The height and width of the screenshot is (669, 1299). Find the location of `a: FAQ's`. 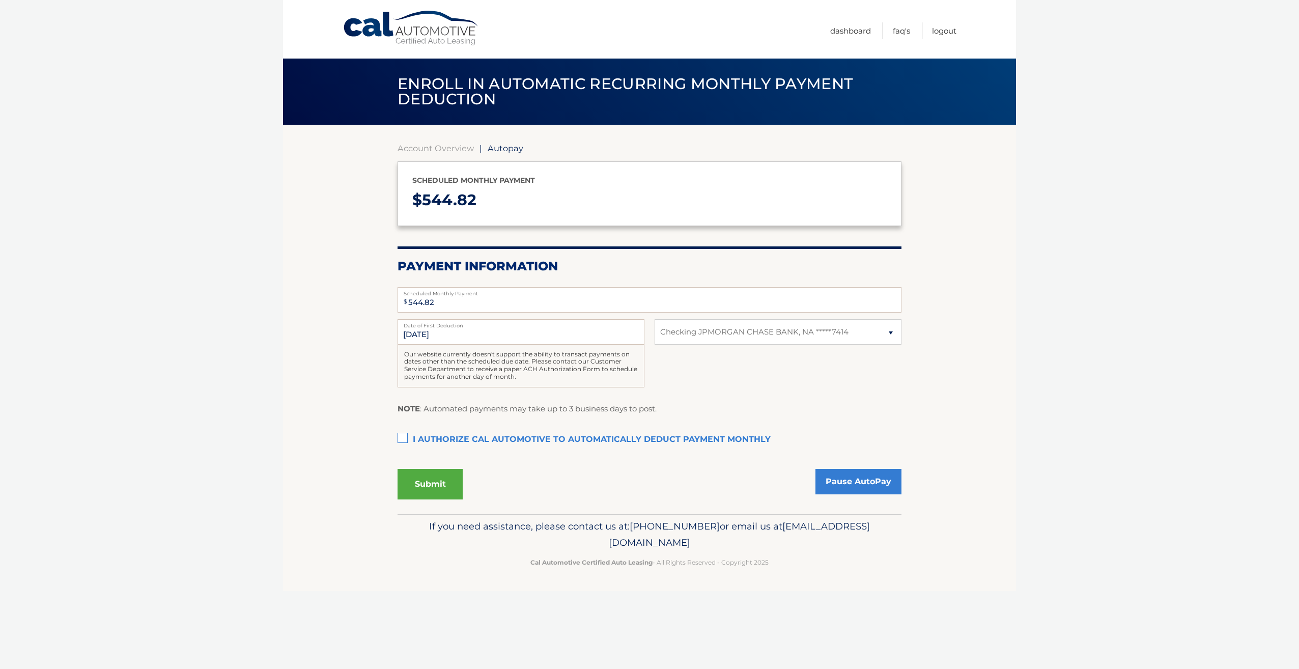

a: FAQ's is located at coordinates (902, 31).